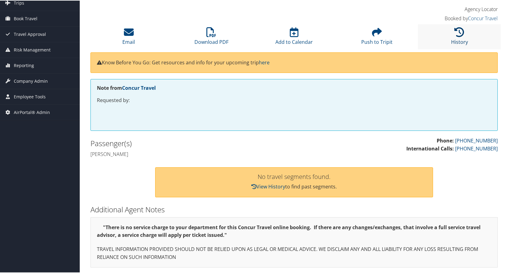 The image size is (506, 273). What do you see at coordinates (294, 187) in the screenshot?
I see `p: to find past segments.` at bounding box center [294, 187].